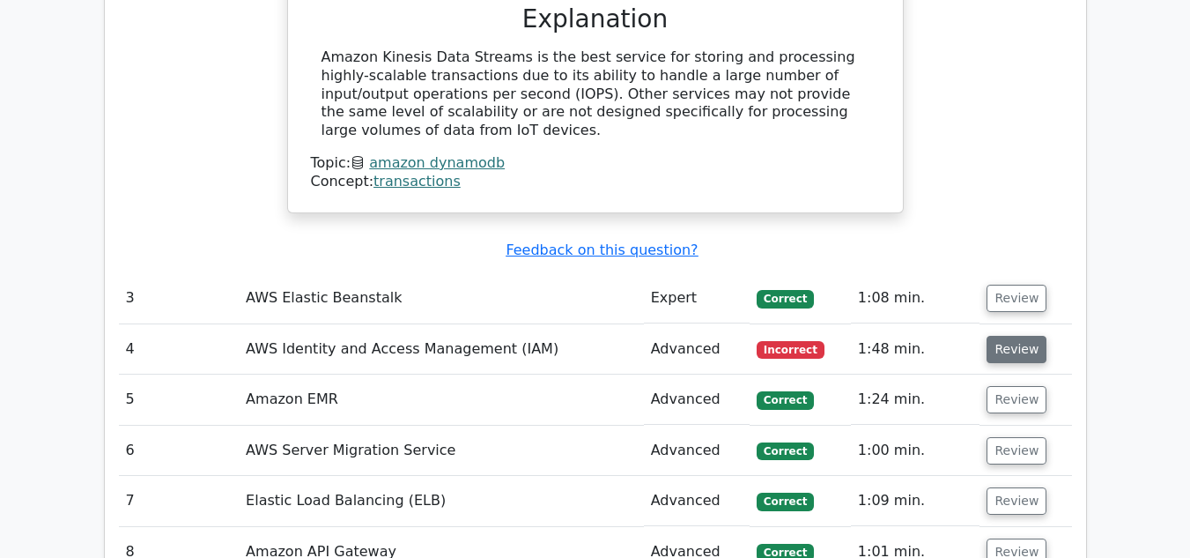 The height and width of the screenshot is (558, 1190). Describe the element at coordinates (179, 501) in the screenshot. I see `td: 7` at that location.